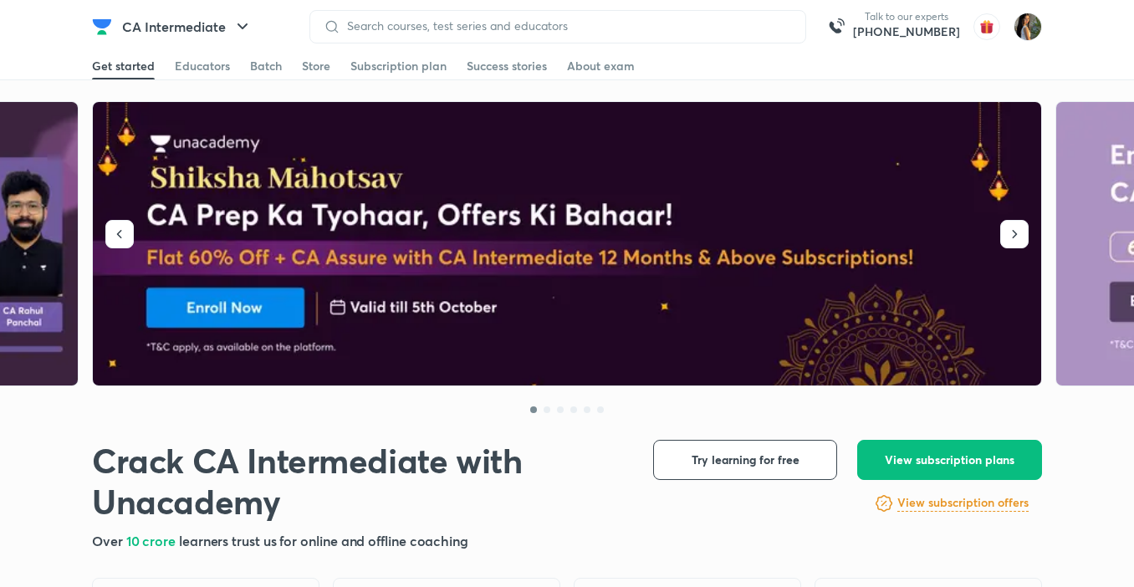 This screenshot has height=587, width=1134. I want to click on a: call-us, so click(836, 27).